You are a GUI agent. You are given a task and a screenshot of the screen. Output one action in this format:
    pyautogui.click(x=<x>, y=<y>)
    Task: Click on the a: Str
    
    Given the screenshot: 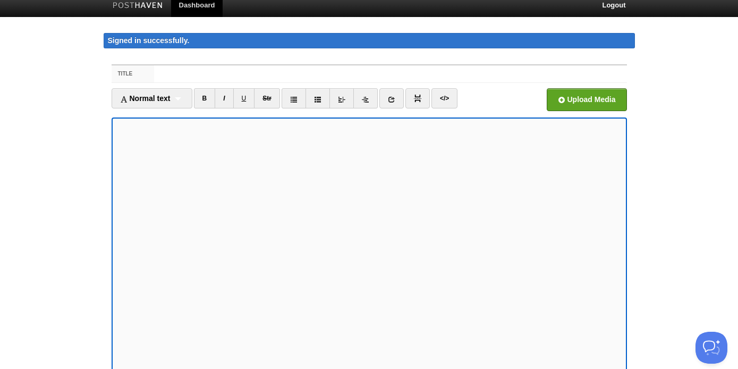 What is the action you would take?
    pyautogui.click(x=267, y=98)
    